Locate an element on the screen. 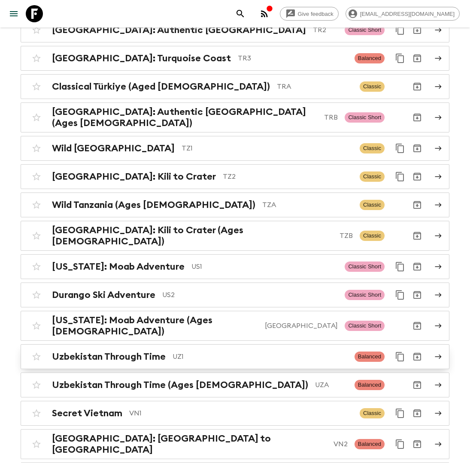 The height and width of the screenshot is (463, 470). button: menu is located at coordinates (14, 14).